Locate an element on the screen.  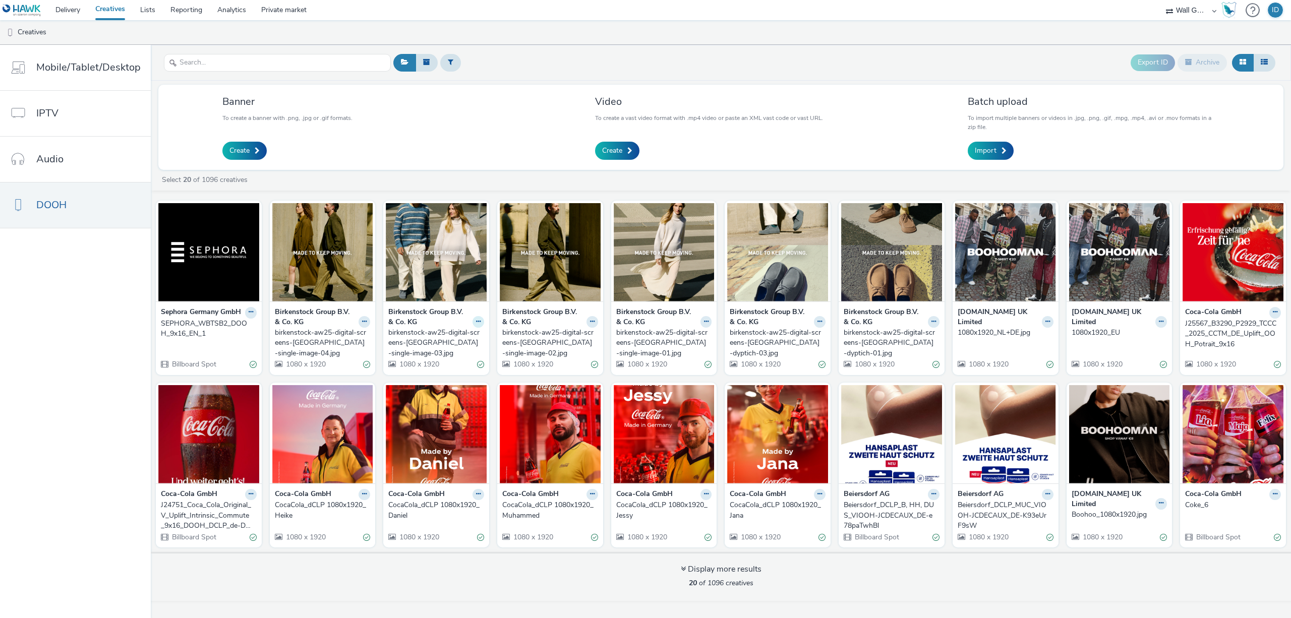
div: Beiersdorf_DCLP_B, HH, DUS_VIOOH-JCDECAUX_DE-e78paTwhBl is located at coordinates (889, 515).